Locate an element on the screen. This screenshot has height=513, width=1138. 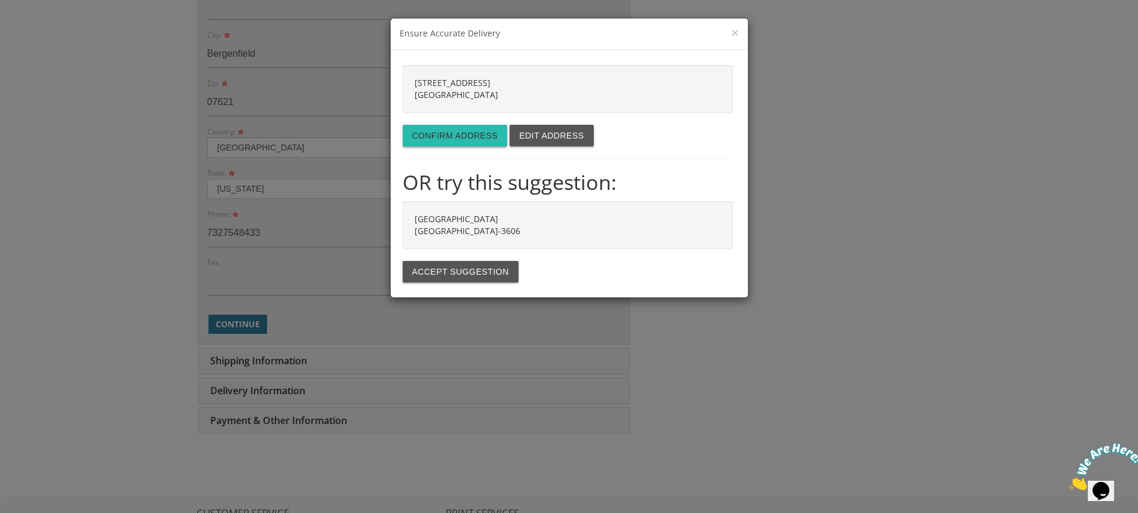
button: Accept suggestion is located at coordinates (461, 272).